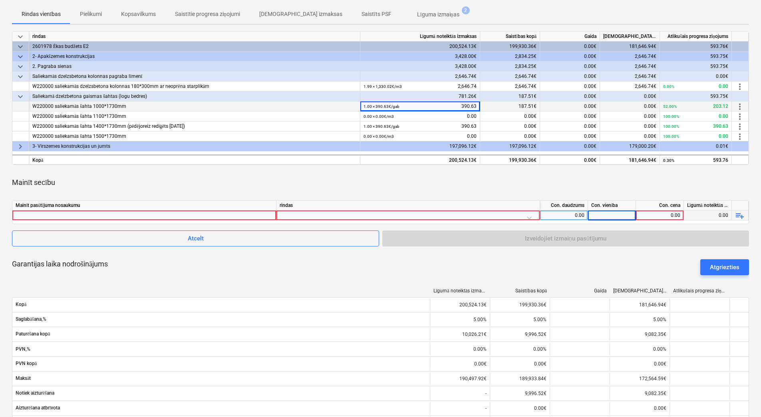 The image size is (761, 417). I want to click on div: 2601978 Ēkas budžets E2, so click(195, 46).